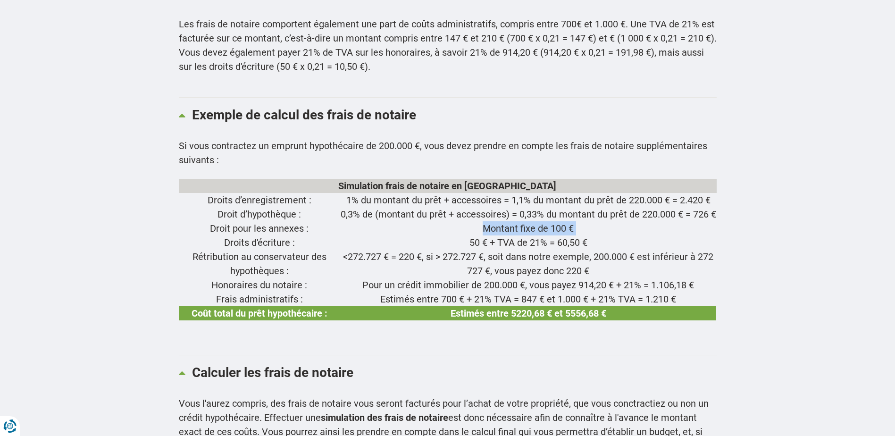 Image resolution: width=895 pixels, height=436 pixels. Describe the element at coordinates (528, 313) in the screenshot. I see `td: Estimés entre 5220,68 € et 5556,68 €` at that location.